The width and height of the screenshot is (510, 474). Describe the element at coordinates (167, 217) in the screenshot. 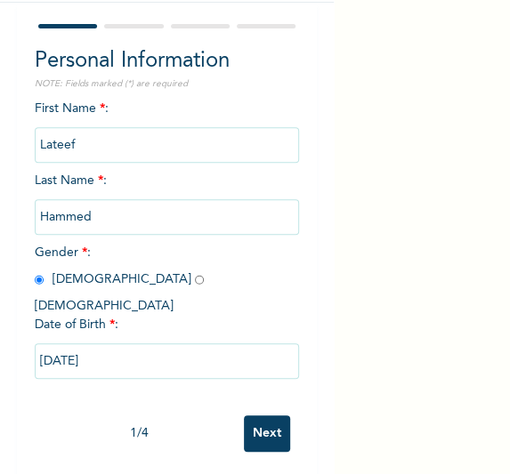

I see `input: Enter your last name` at that location.